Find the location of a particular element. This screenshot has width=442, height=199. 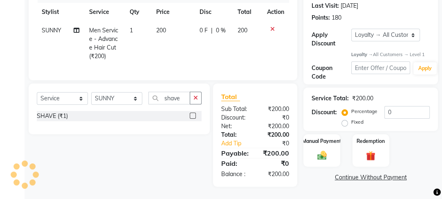

div: Last Visit: is located at coordinates (325, 6).